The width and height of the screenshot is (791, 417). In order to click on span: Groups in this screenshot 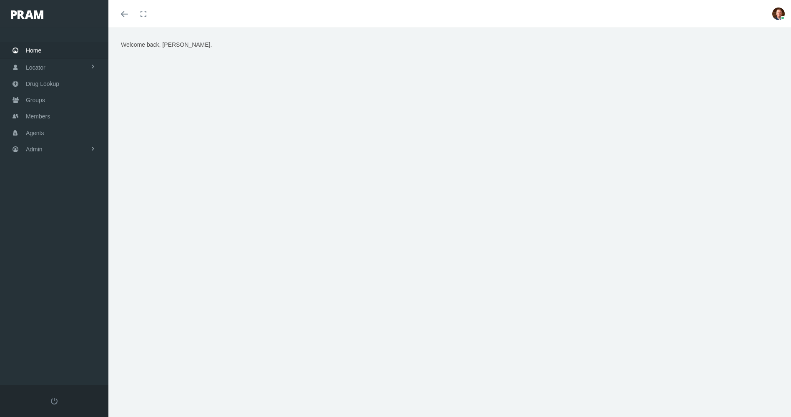, I will do `click(35, 100)`.